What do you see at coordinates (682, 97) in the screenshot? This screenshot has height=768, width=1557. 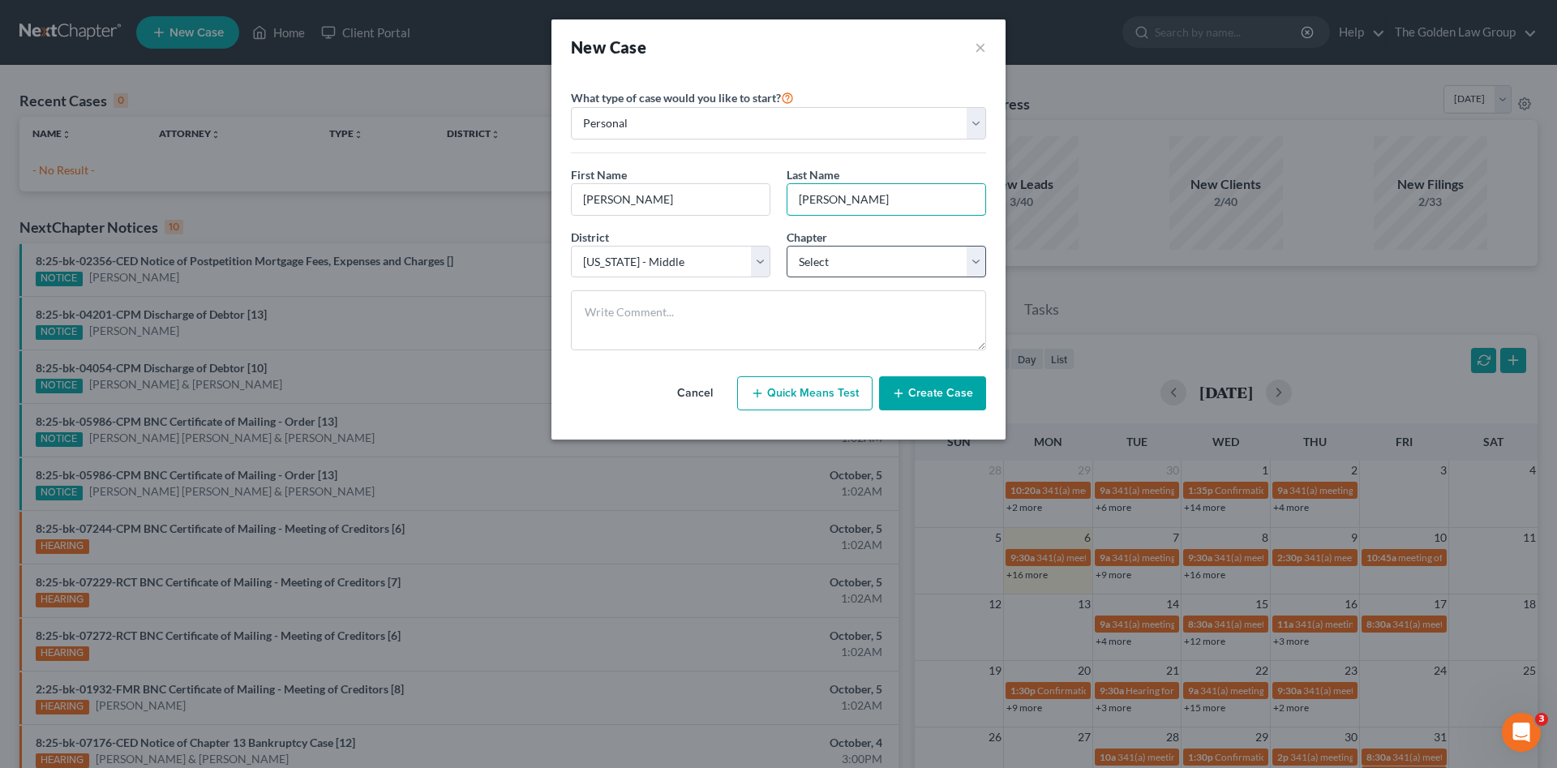 I see `label: What type of case would you like to start?` at bounding box center [682, 97].